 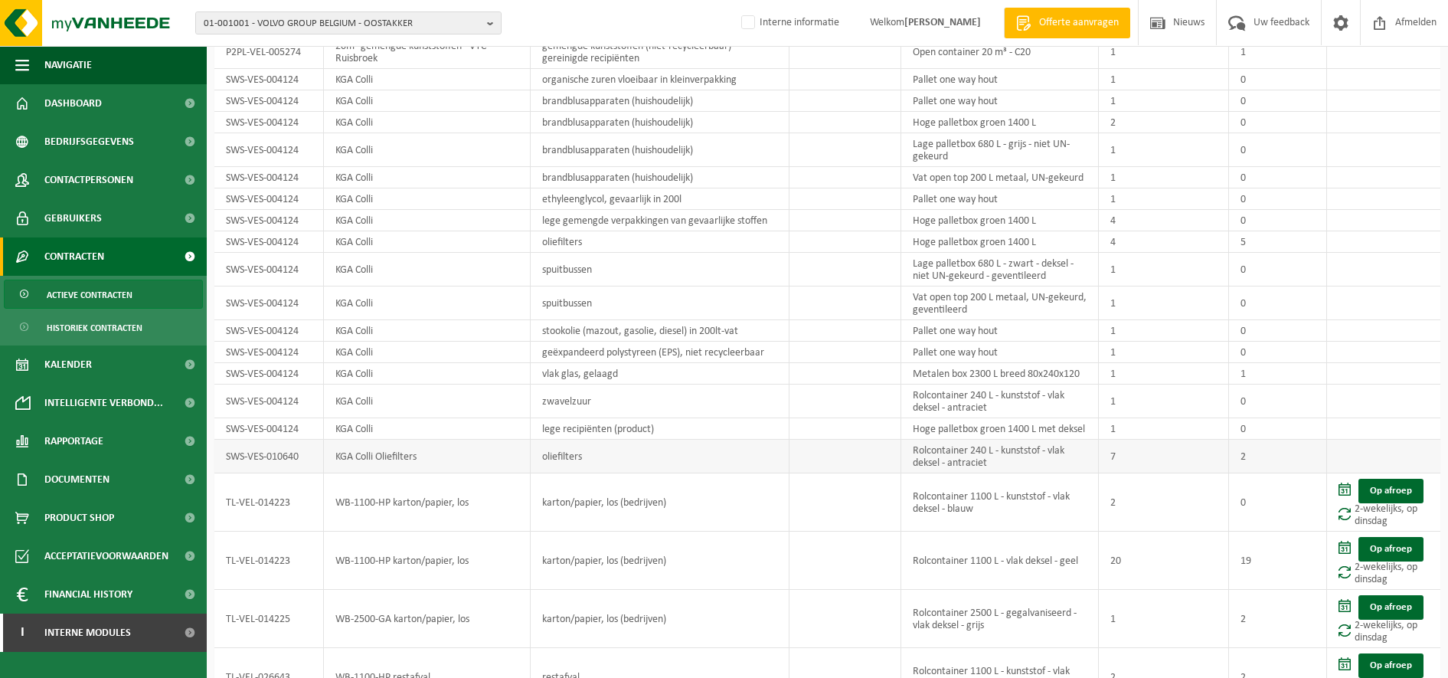 What do you see at coordinates (1390, 665) in the screenshot?
I see `a: Op afroep` at bounding box center [1390, 665].